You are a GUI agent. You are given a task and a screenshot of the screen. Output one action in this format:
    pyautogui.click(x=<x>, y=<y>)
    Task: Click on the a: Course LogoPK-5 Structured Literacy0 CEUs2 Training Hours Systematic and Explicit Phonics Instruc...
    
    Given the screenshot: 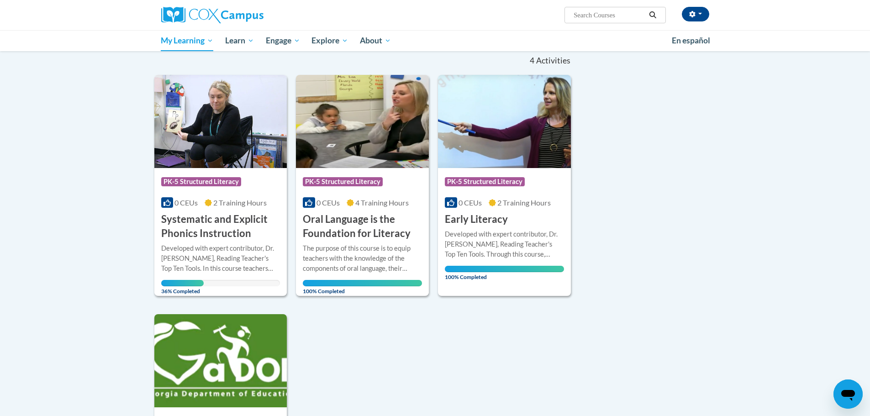 What is the action you would take?
    pyautogui.click(x=221, y=186)
    